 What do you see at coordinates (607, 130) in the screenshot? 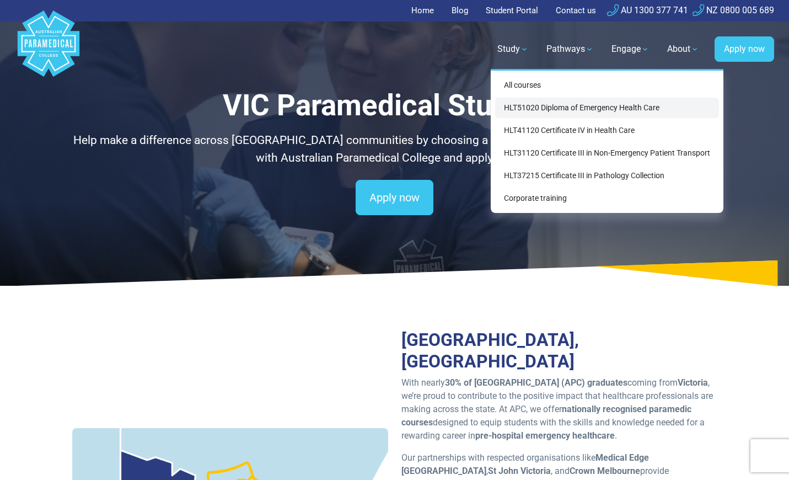
I see `a: HLT41120 Certificate IV in Health Care` at bounding box center [607, 130].